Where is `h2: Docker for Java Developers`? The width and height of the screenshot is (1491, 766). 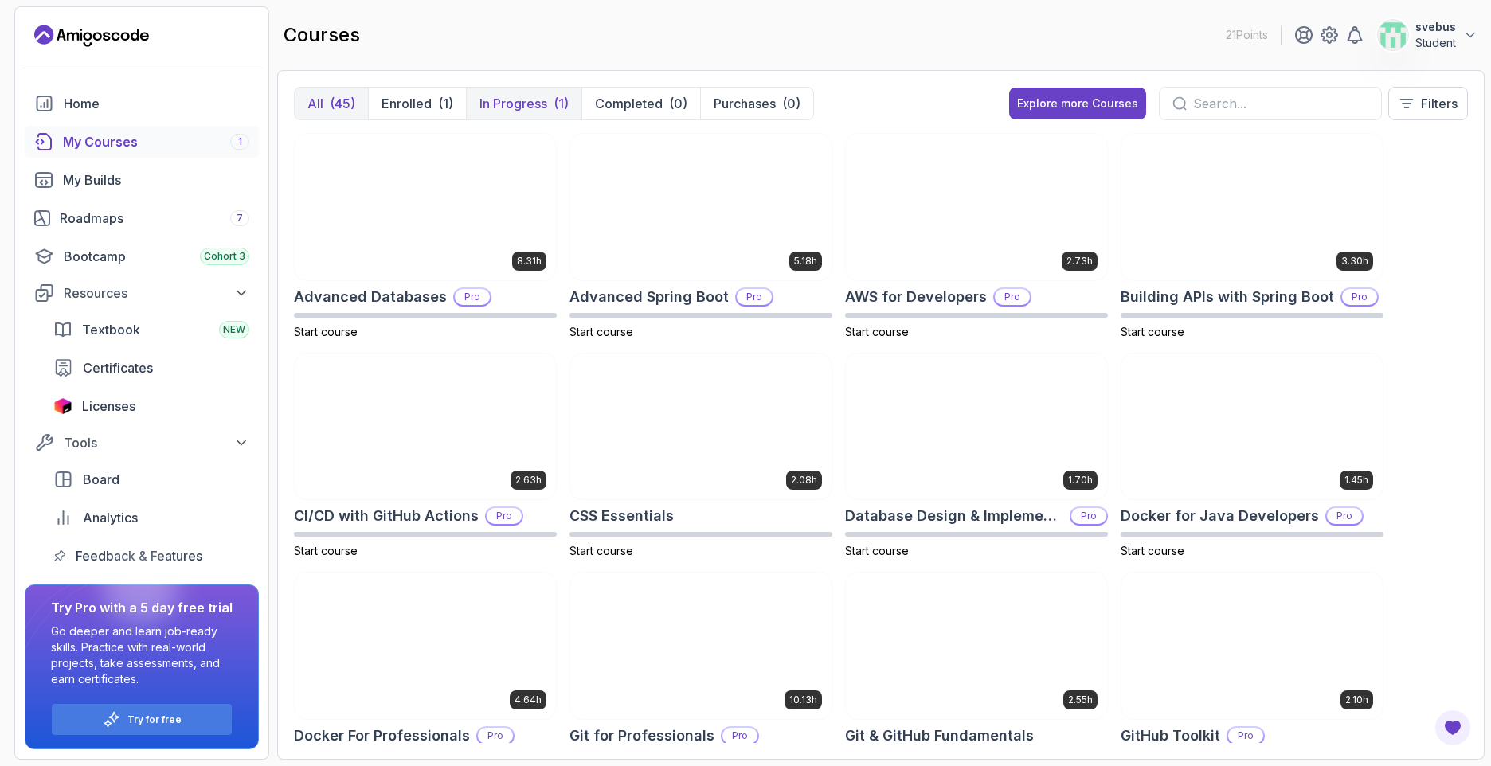 h2: Docker for Java Developers is located at coordinates (1219, 516).